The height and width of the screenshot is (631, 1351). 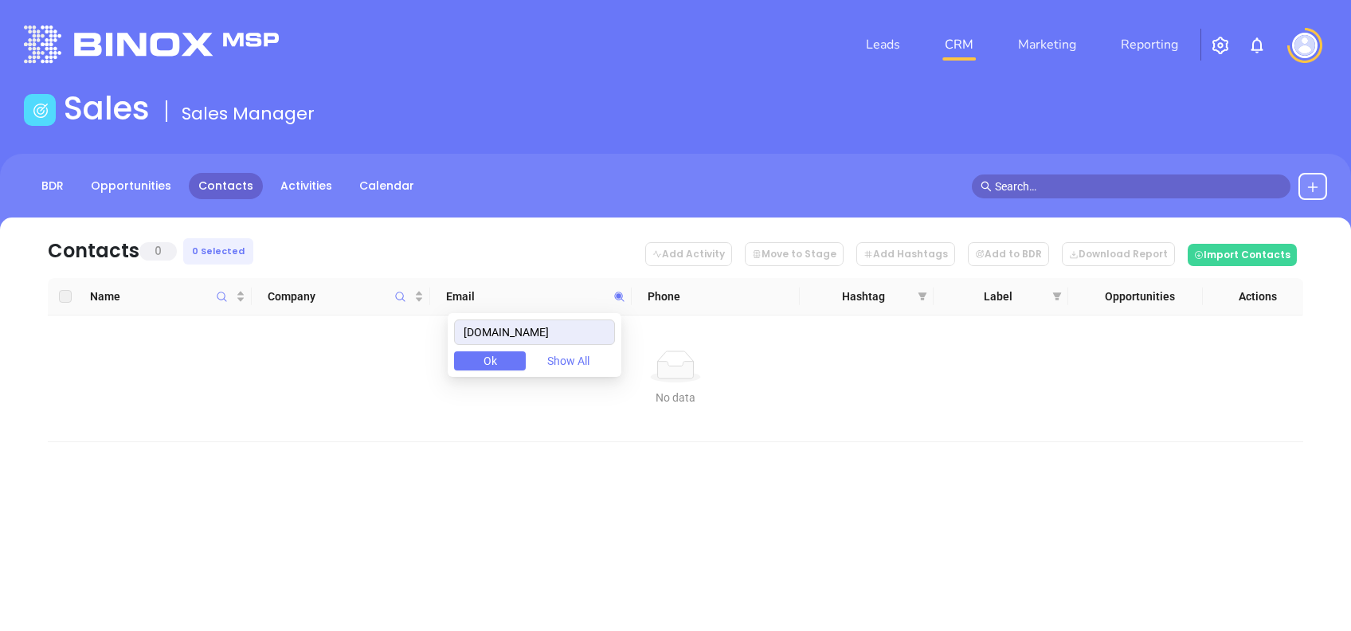 What do you see at coordinates (341, 296) in the screenshot?
I see `th: Company` at bounding box center [341, 296].